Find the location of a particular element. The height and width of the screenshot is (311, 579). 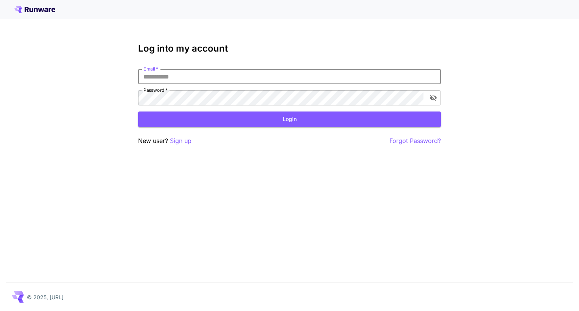

button: Sign up is located at coordinates (181, 140).